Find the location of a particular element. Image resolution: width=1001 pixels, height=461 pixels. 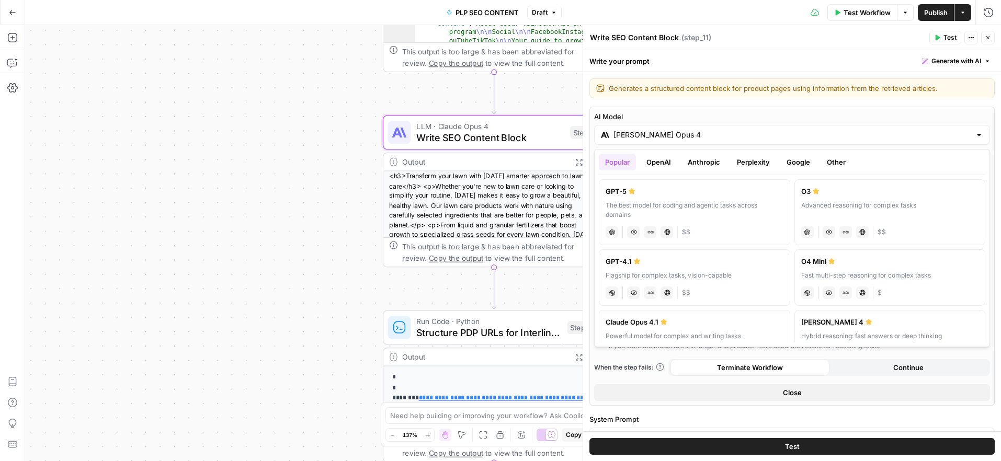

div: The best model for coding and agentic tasks across domains is located at coordinates (695, 210).